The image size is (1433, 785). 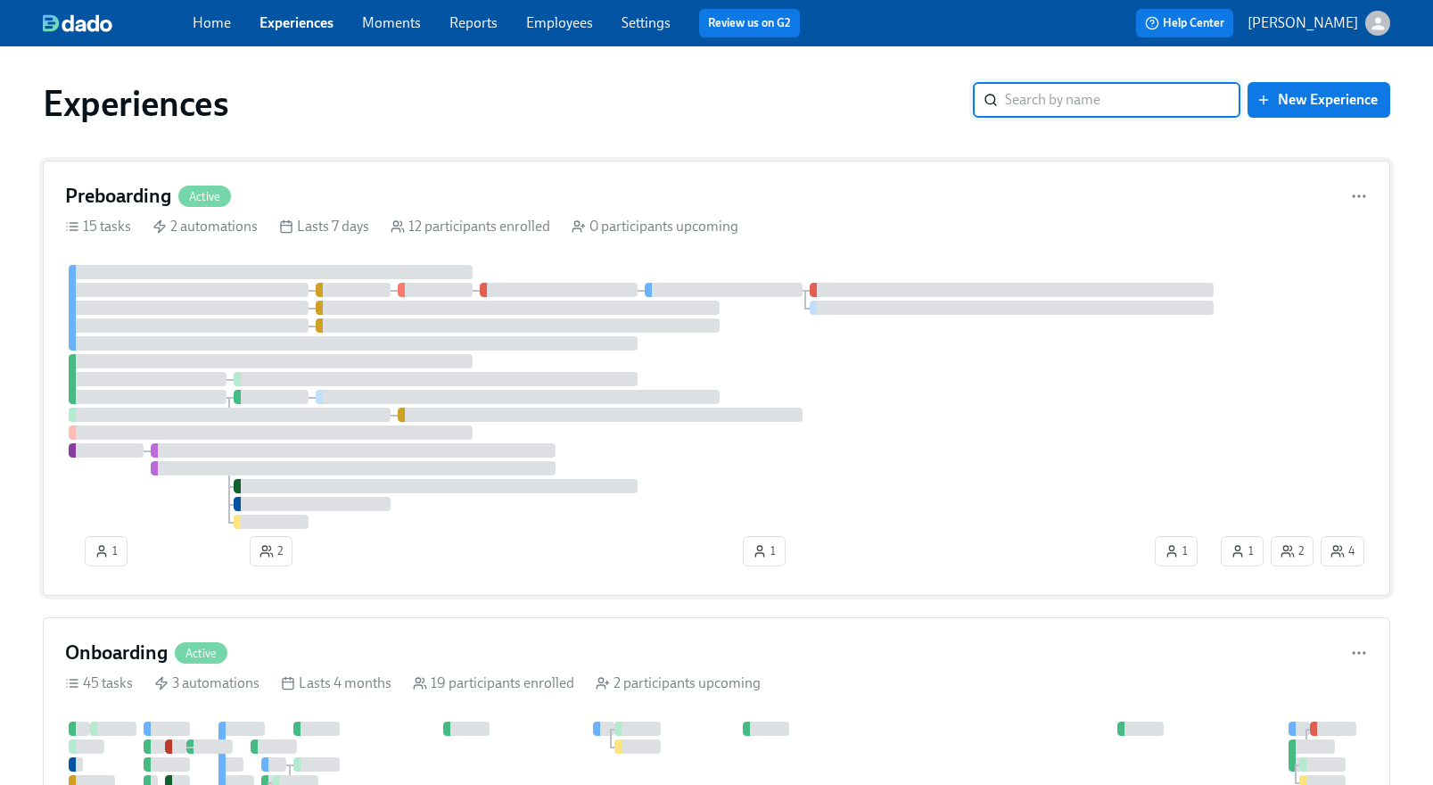 I want to click on a: Experiences, so click(x=296, y=22).